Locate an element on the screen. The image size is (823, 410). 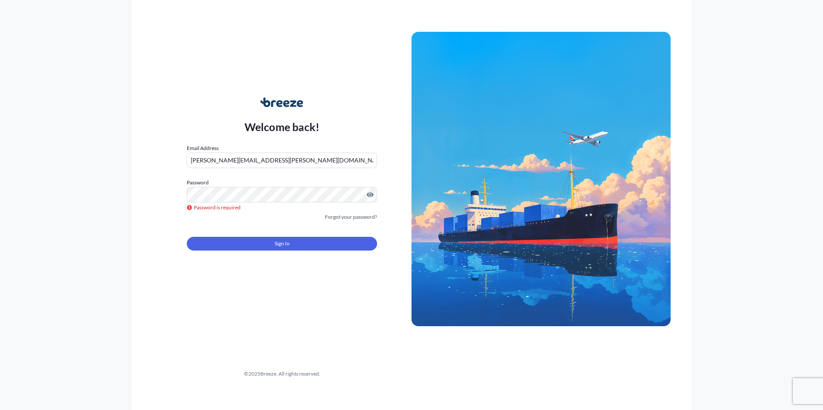
label: Email Address is located at coordinates (203, 148).